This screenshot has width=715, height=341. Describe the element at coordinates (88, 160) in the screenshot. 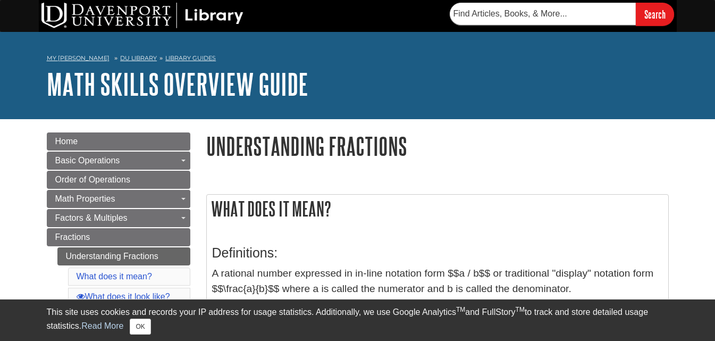

I see `span: Basic Operations` at that location.